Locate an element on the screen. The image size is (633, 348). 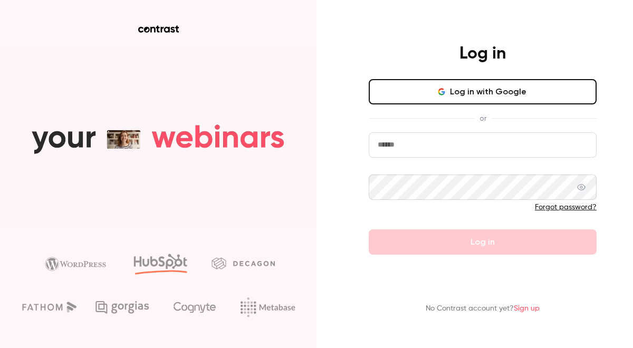
span: or is located at coordinates (483, 118).